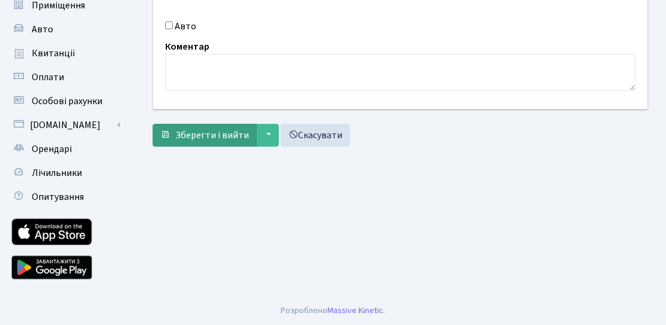 This screenshot has width=666, height=325. I want to click on a: Опитування, so click(66, 197).